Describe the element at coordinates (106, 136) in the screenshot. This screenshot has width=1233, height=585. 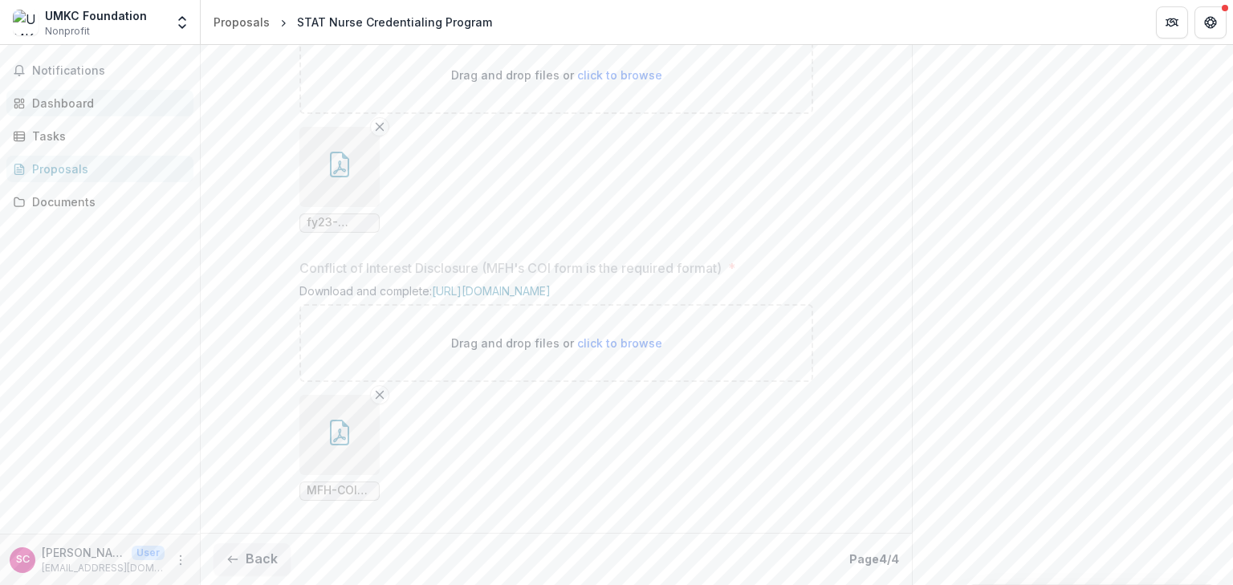
I see `div: Tasks` at that location.